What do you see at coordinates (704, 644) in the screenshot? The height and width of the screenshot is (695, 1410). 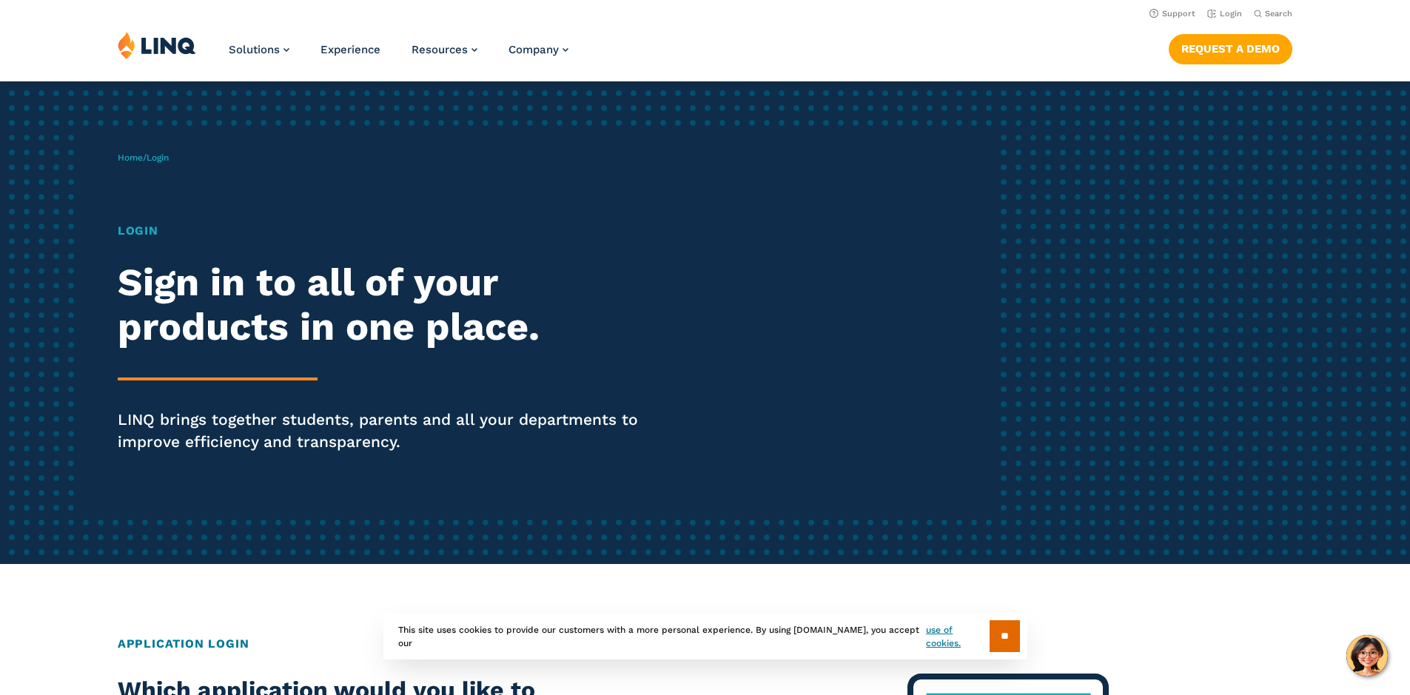 I see `h2: Application Login` at bounding box center [704, 644].